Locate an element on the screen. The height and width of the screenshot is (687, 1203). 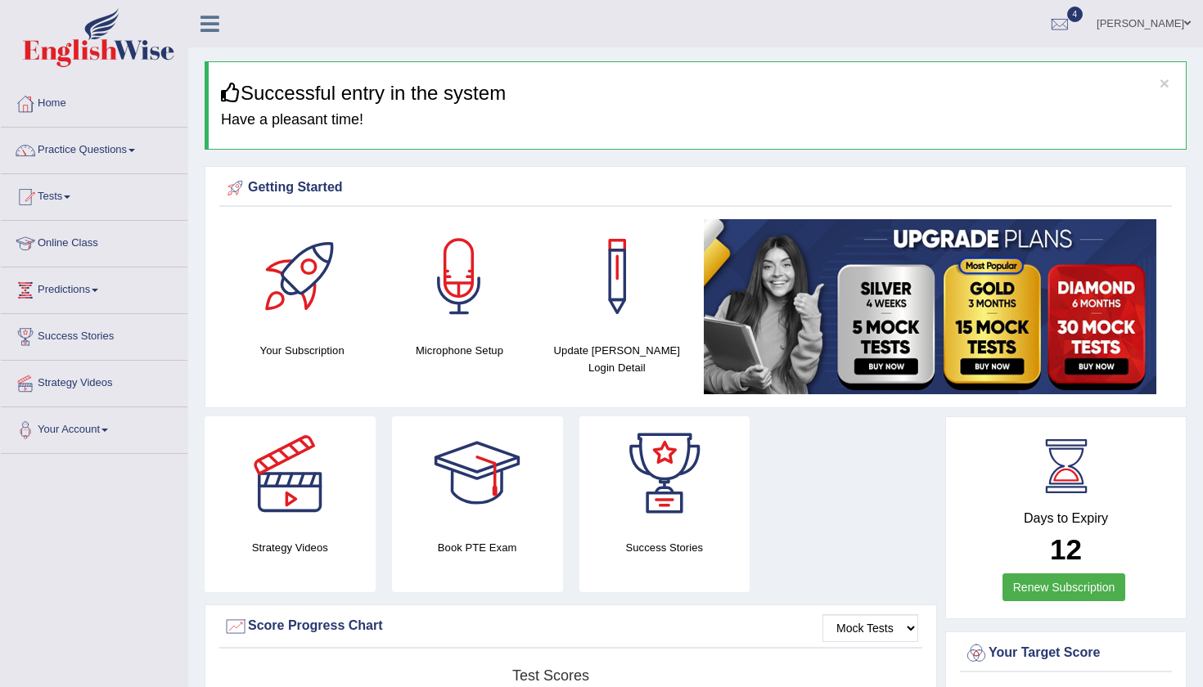
a: Your Account is located at coordinates (94, 428).